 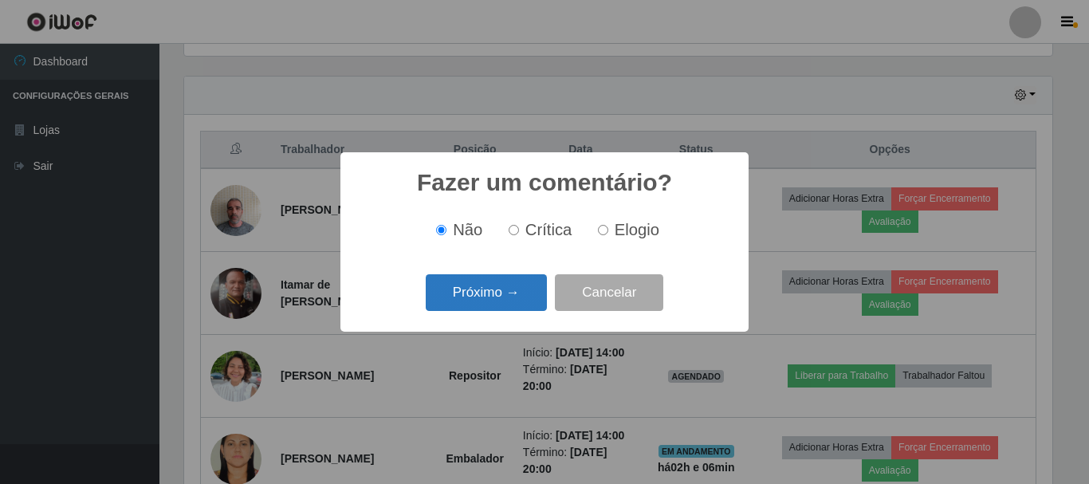 I want to click on input: Não, so click(x=441, y=230).